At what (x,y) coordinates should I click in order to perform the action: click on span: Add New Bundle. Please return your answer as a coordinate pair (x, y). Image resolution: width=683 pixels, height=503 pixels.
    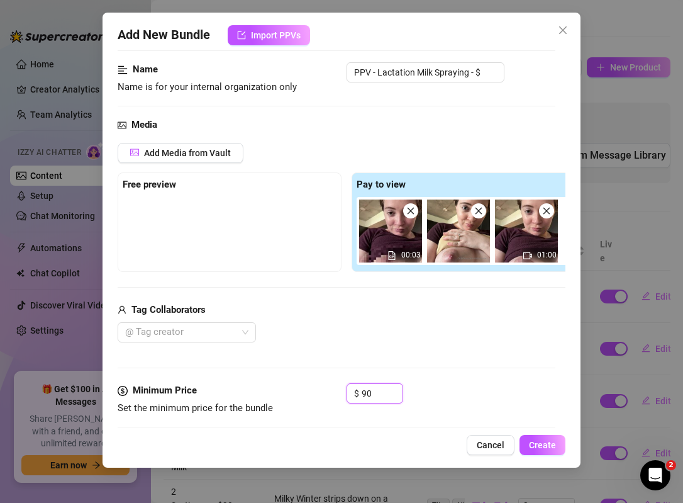
    Looking at the image, I should click on (164, 35).